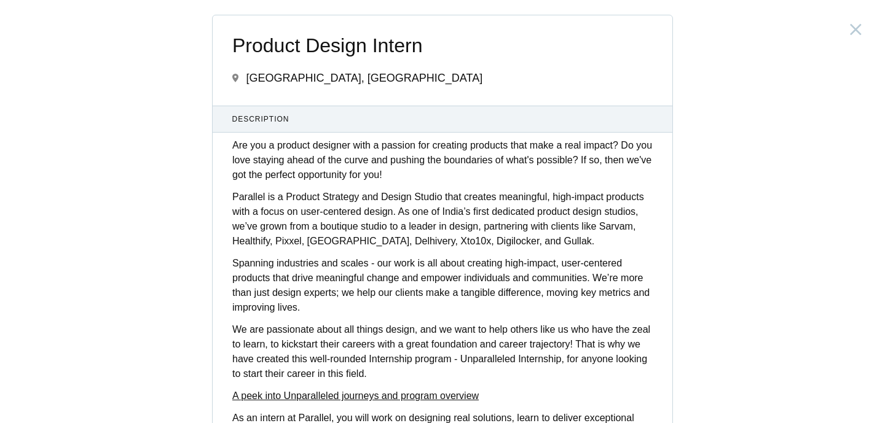 The height and width of the screenshot is (423, 885). Describe the element at coordinates (442, 160) in the screenshot. I see `p: Are you a product designer with a passion for creating products that make a real impact? Do you l...` at that location.